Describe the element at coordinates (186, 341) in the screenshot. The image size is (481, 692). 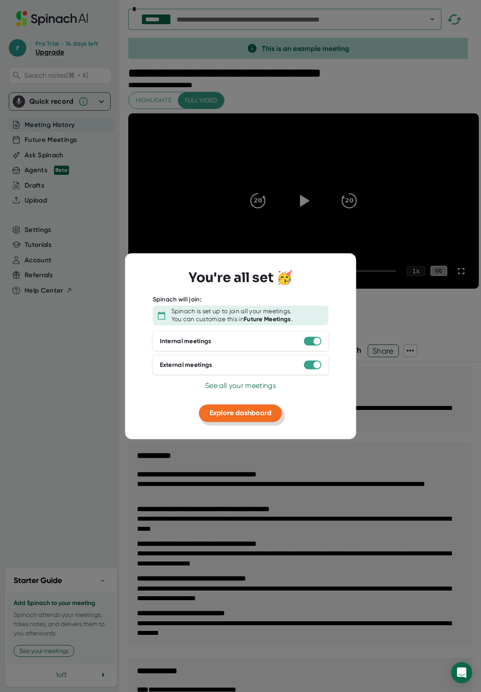
I see `div: Internal meetings` at that location.